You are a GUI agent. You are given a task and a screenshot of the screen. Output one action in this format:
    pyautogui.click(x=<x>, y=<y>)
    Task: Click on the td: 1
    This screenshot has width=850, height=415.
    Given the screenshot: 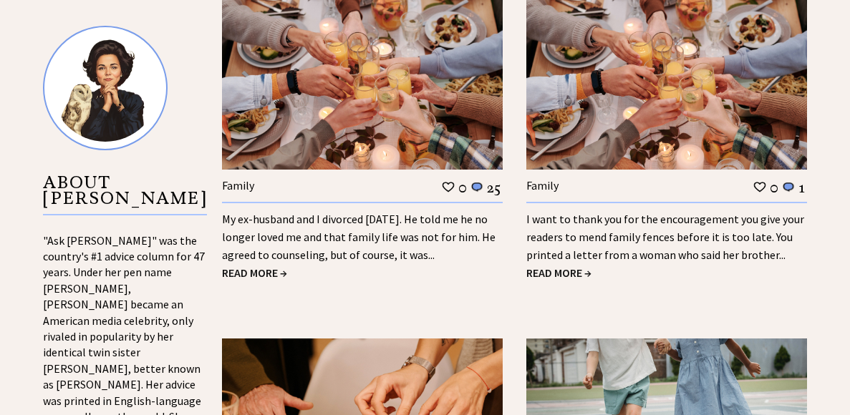 What is the action you would take?
    pyautogui.click(x=801, y=188)
    